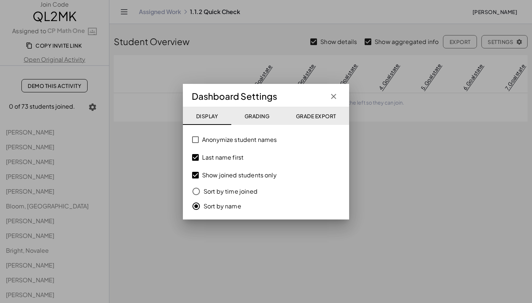  Describe the element at coordinates (239, 175) in the screenshot. I see `label: Show joined students only` at that location.